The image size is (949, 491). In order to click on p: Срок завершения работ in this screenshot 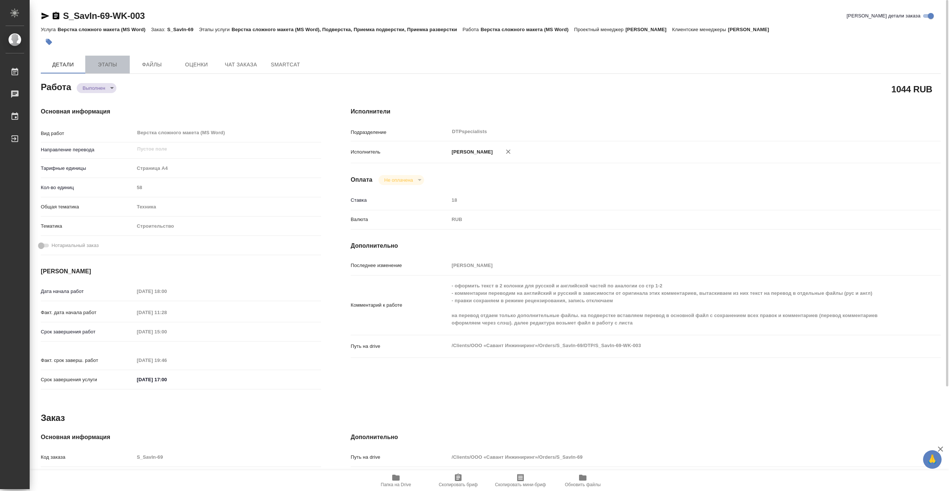, I will do `click(87, 332)`.